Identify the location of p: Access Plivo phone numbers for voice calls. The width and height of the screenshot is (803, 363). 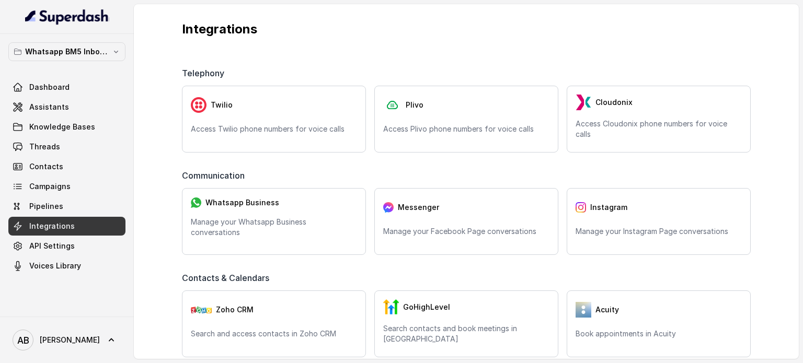
(466, 129).